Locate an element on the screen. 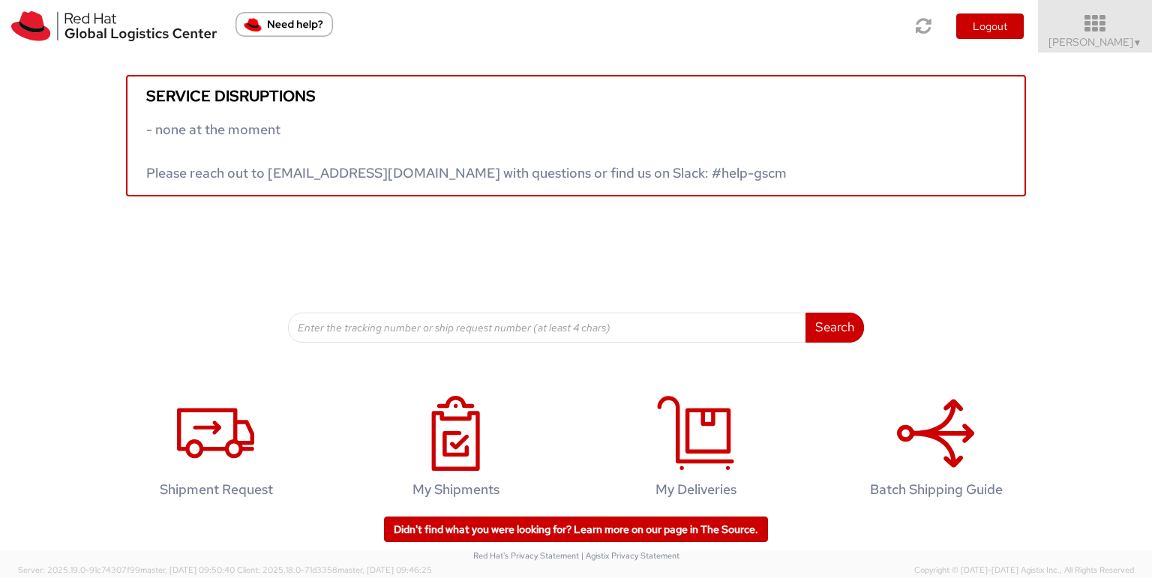  a: My Shipments is located at coordinates (456, 450).